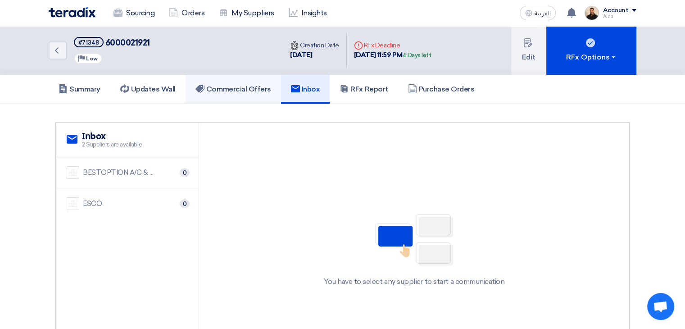  What do you see at coordinates (79, 89) in the screenshot?
I see `a: Summary` at bounding box center [79, 89].